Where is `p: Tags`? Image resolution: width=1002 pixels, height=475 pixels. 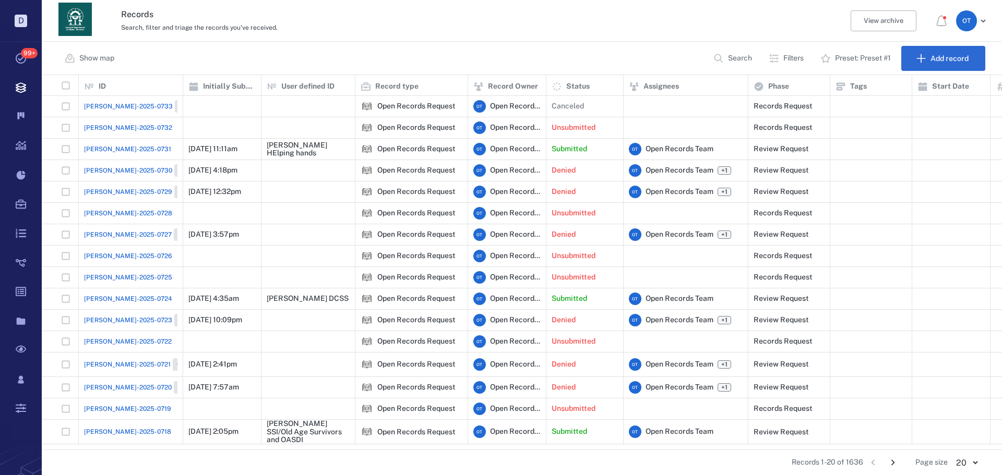 p: Tags is located at coordinates (858, 87).